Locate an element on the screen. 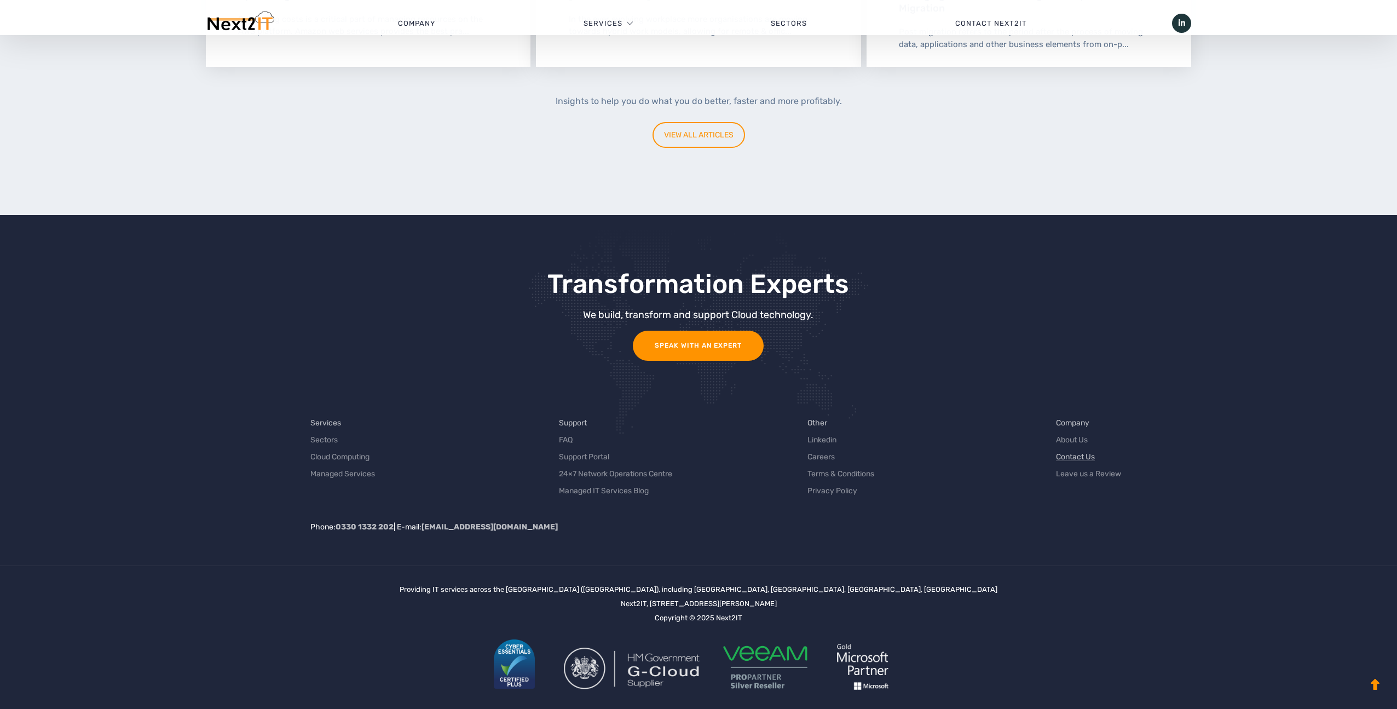 This screenshot has width=1397, height=709. a: VIEW ALL ARTICLES is located at coordinates (699, 135).